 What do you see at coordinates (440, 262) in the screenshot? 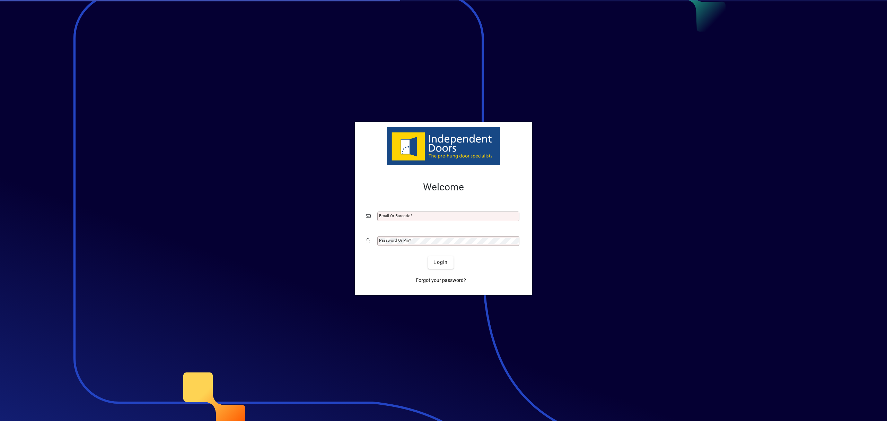
I see `span: Login` at bounding box center [440, 262].